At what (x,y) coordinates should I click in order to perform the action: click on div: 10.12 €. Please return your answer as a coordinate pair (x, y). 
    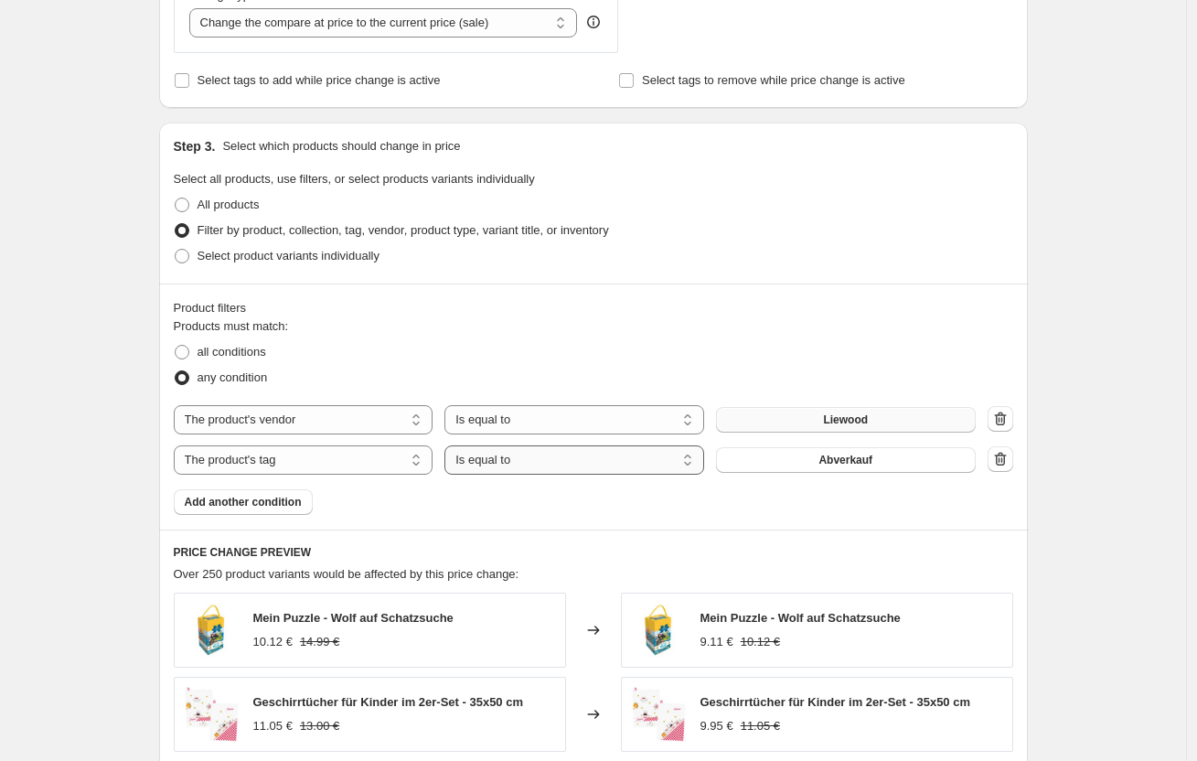
    Looking at the image, I should click on (273, 642).